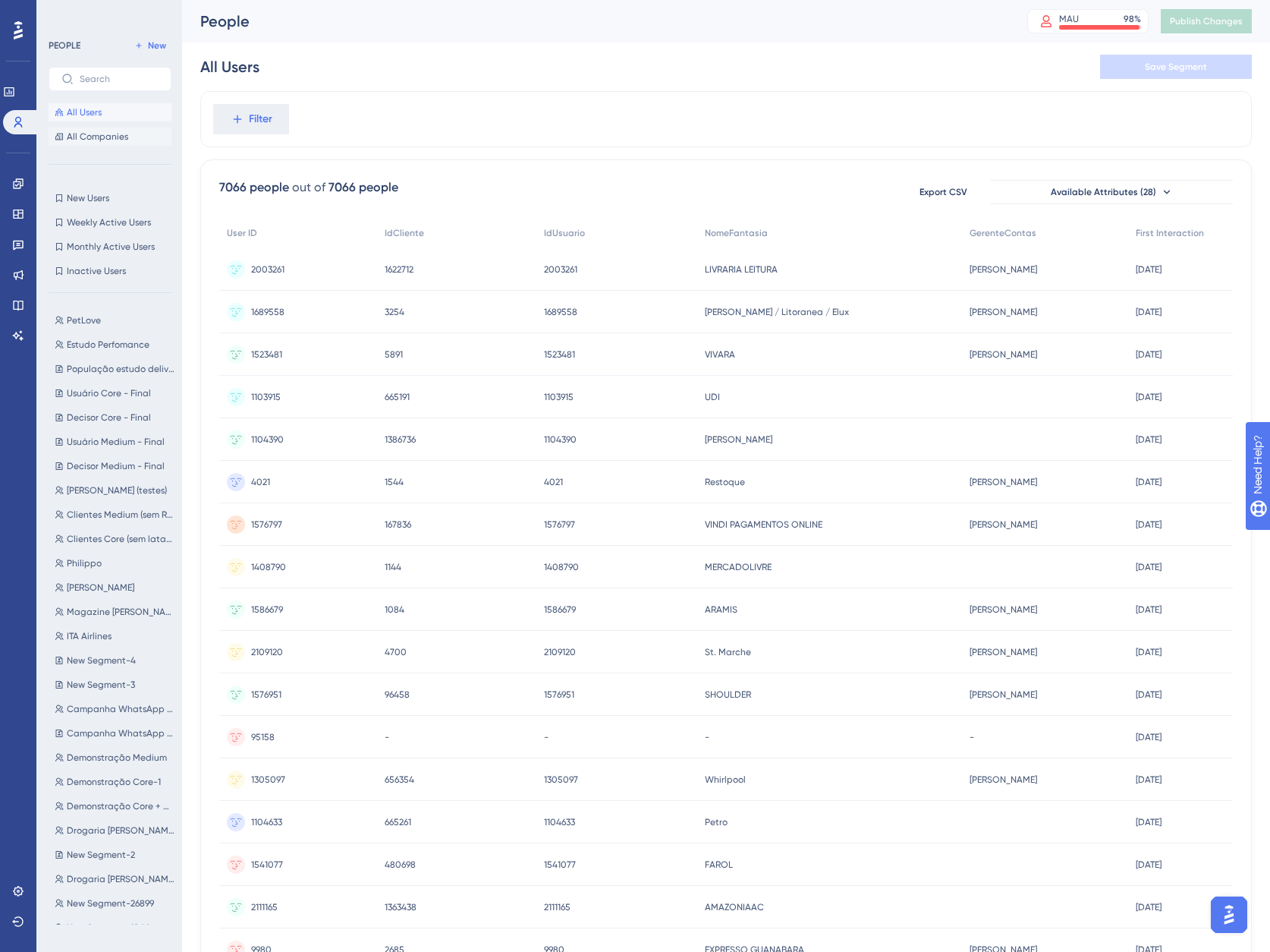 Image resolution: width=1270 pixels, height=952 pixels. I want to click on span: St. Marche, so click(728, 652).